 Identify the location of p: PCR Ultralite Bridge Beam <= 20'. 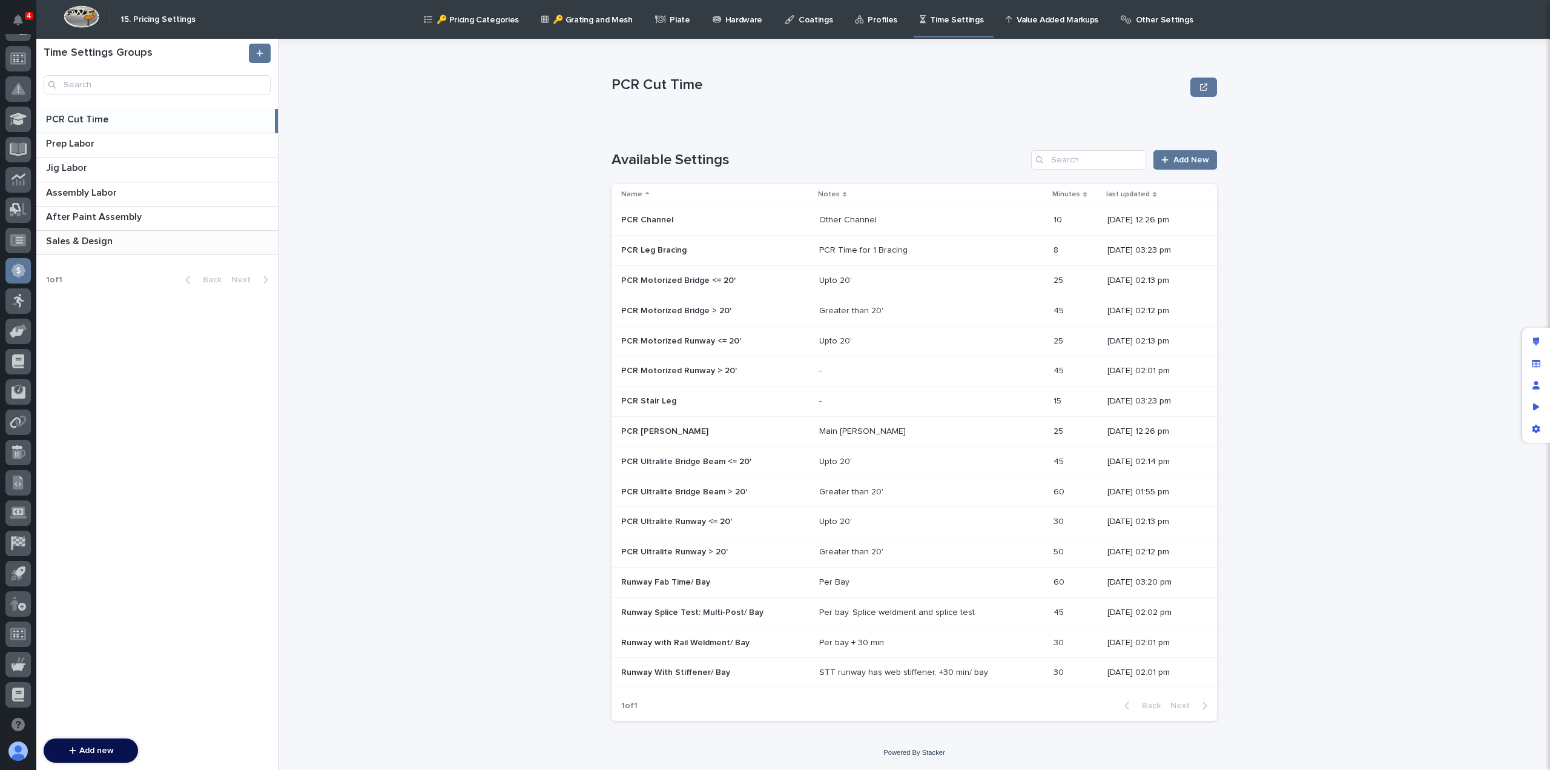
(687, 460).